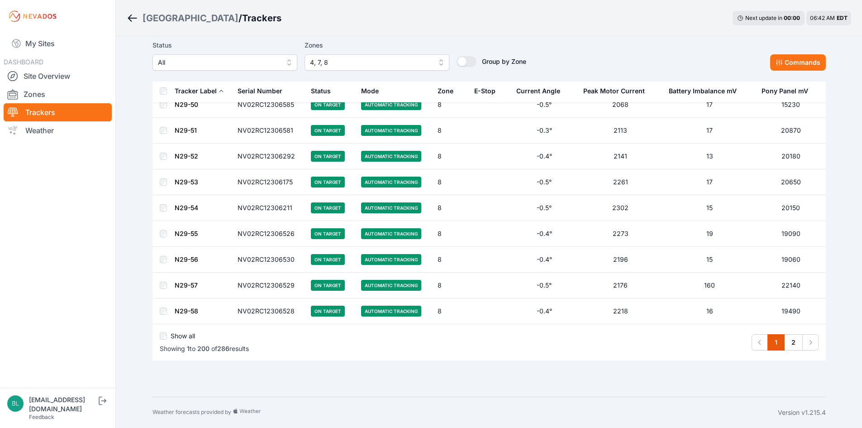 Image resolution: width=862 pixels, height=428 pixels. I want to click on a: Weather, so click(57, 130).